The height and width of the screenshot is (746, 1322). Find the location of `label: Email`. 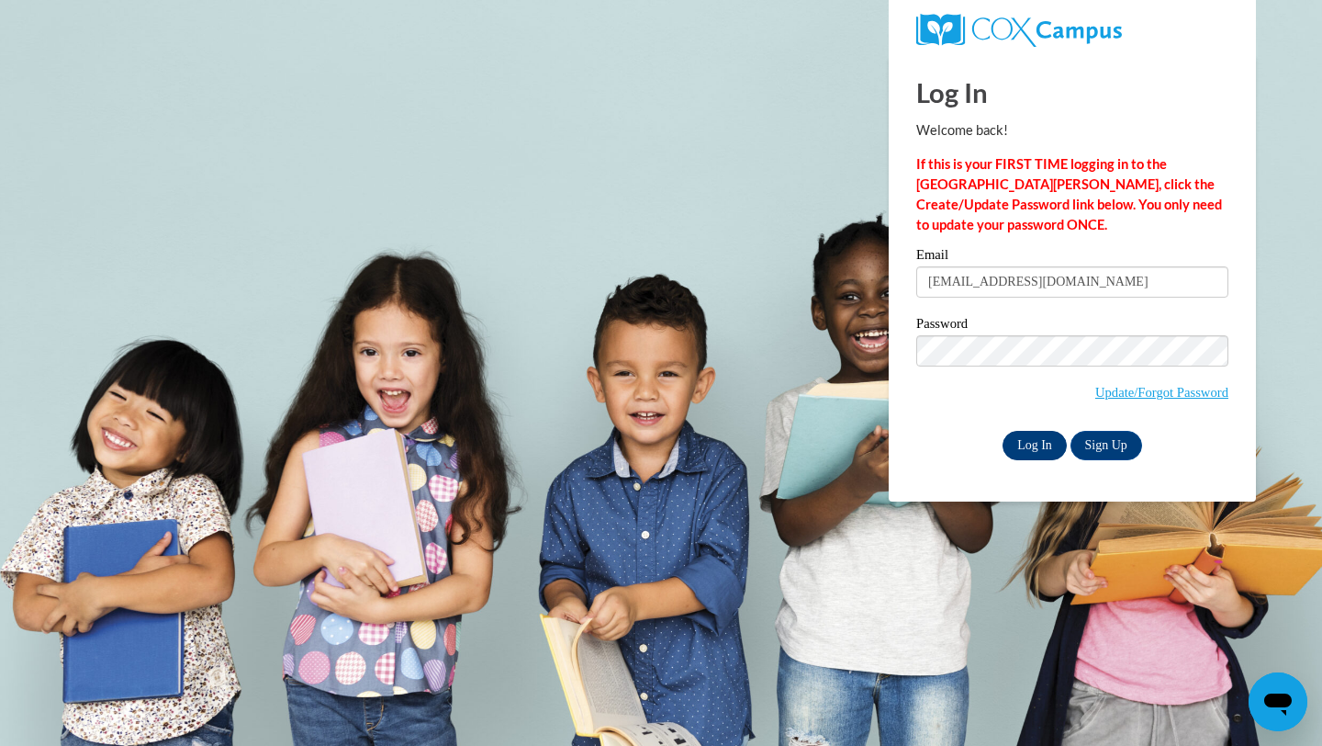

label: Email is located at coordinates (1073, 257).